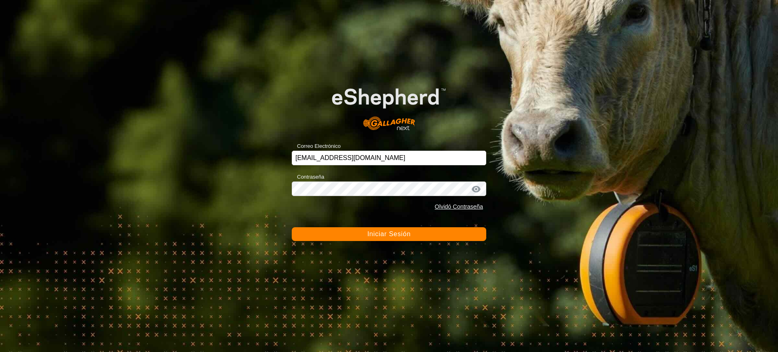  I want to click on img: Logo de eShepherd, so click(389, 105).